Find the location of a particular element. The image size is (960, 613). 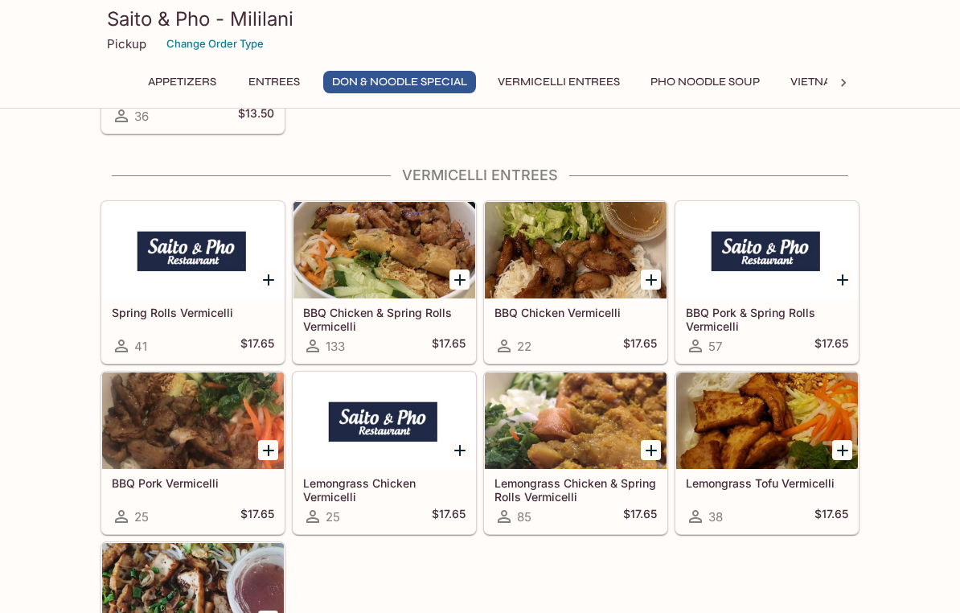

button: Add BBQ Chicken Vermicelli is located at coordinates (651, 279).